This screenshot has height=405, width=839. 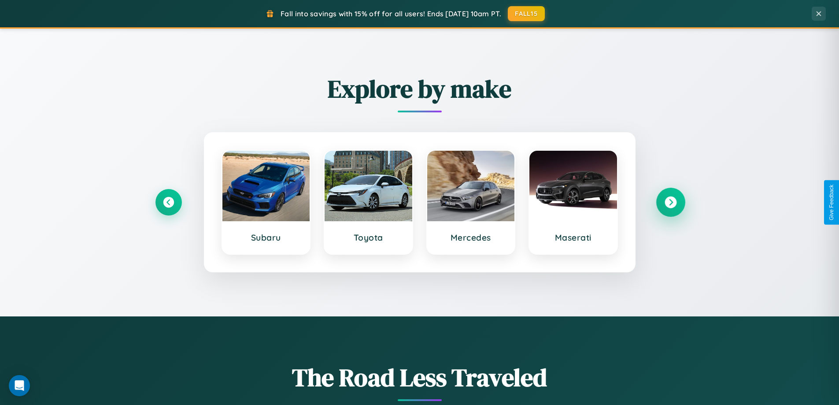 I want to click on h2: Explore by make, so click(x=420, y=88).